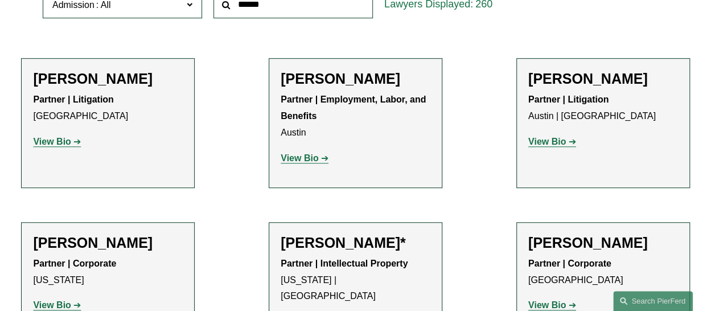 Image resolution: width=711 pixels, height=311 pixels. What do you see at coordinates (355, 116) in the screenshot?
I see `p: Austin` at bounding box center [355, 116].